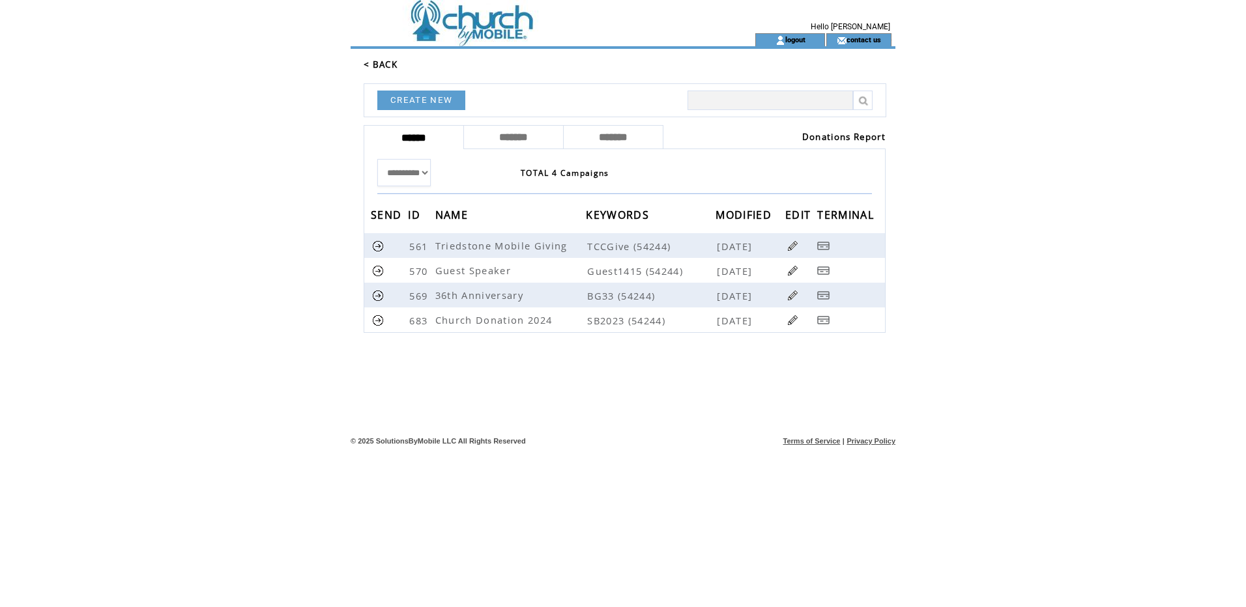 The width and height of the screenshot is (1246, 607). I want to click on span: 683, so click(420, 321).